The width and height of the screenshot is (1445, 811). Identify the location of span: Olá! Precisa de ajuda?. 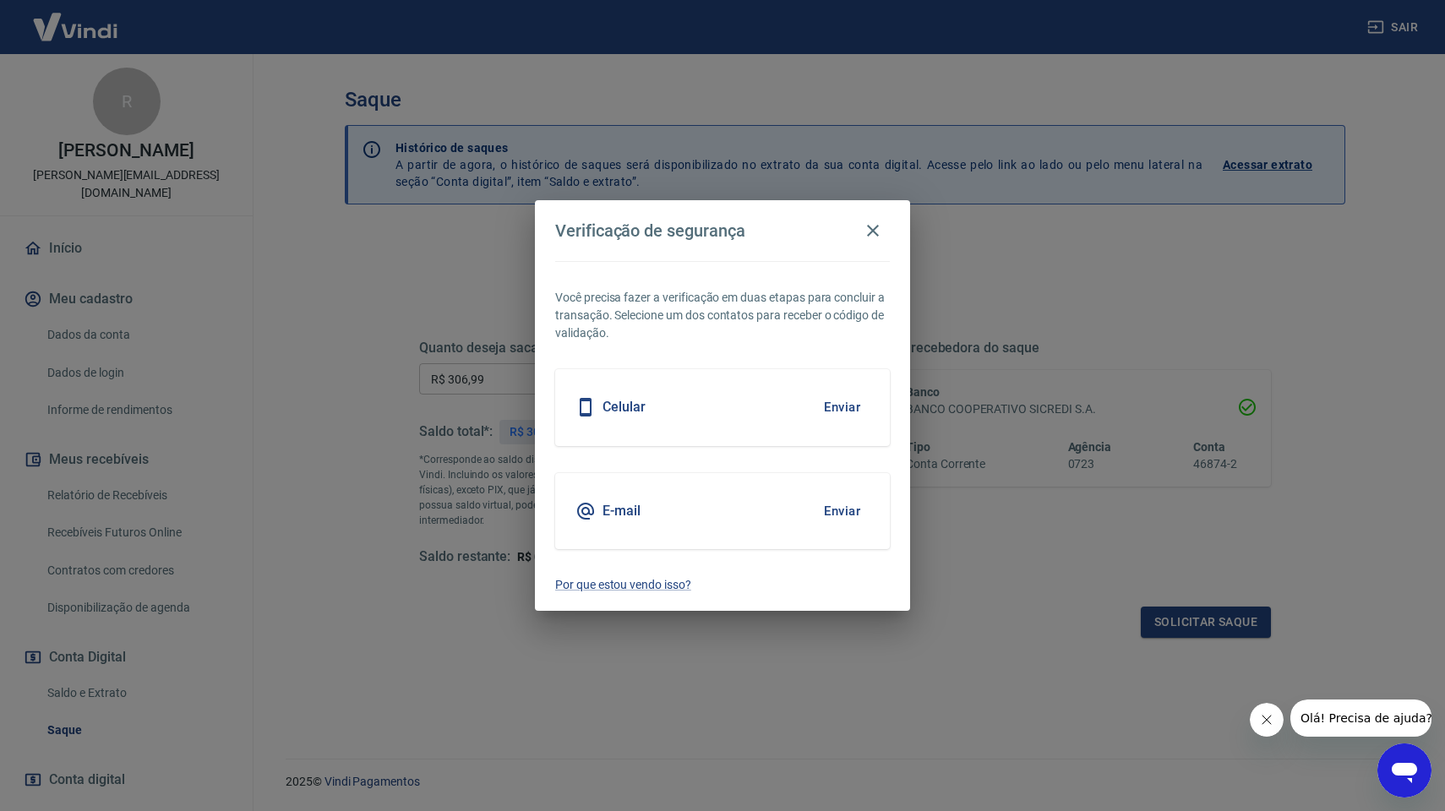
(76, 19).